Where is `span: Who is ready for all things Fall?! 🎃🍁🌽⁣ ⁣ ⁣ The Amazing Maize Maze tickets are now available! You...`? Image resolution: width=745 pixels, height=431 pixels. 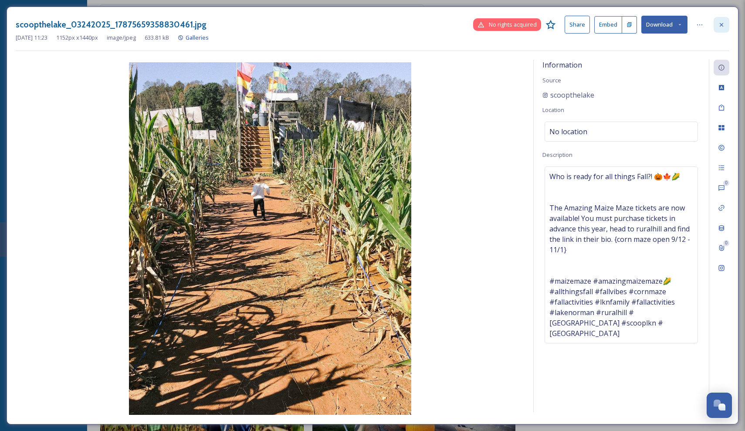 span: Who is ready for all things Fall?! 🎃🍁🌽⁣ ⁣ ⁣ The Amazing Maize Maze tickets are now available! You... is located at coordinates (621, 255).